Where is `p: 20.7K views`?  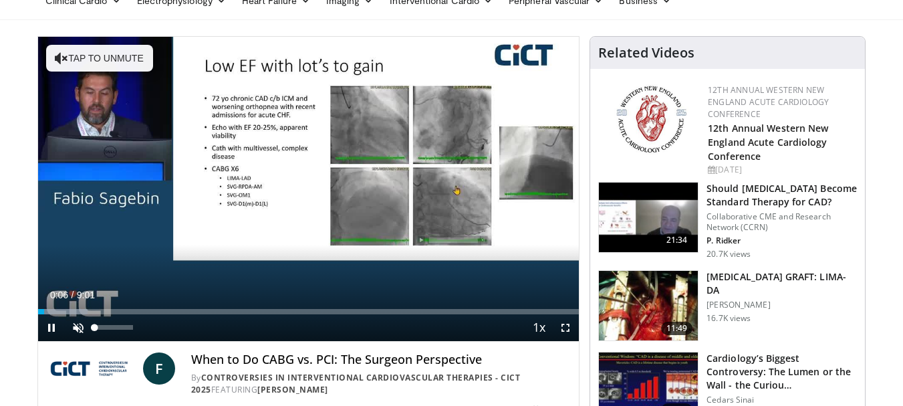 p: 20.7K views is located at coordinates (729, 254).